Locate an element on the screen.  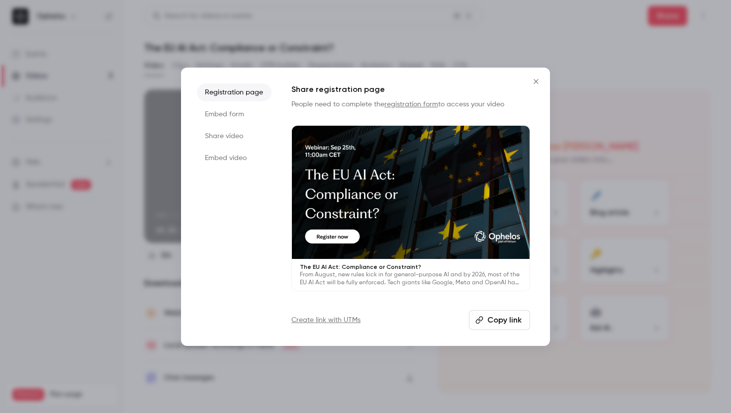
button: Copy link is located at coordinates (499, 320).